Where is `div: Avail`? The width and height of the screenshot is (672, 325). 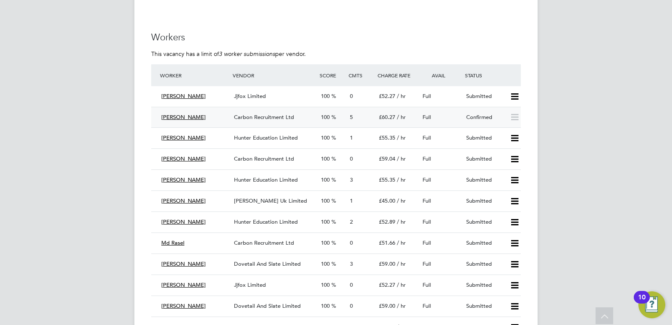 div: Avail is located at coordinates (441, 75).